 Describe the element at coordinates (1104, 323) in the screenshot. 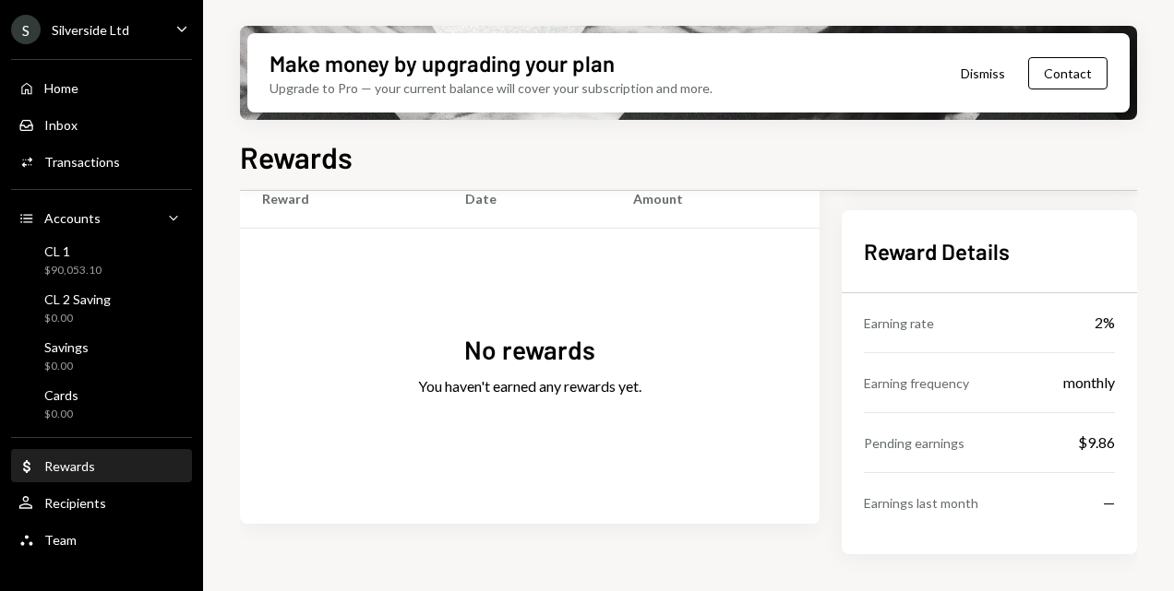

I see `div: 2%` at that location.